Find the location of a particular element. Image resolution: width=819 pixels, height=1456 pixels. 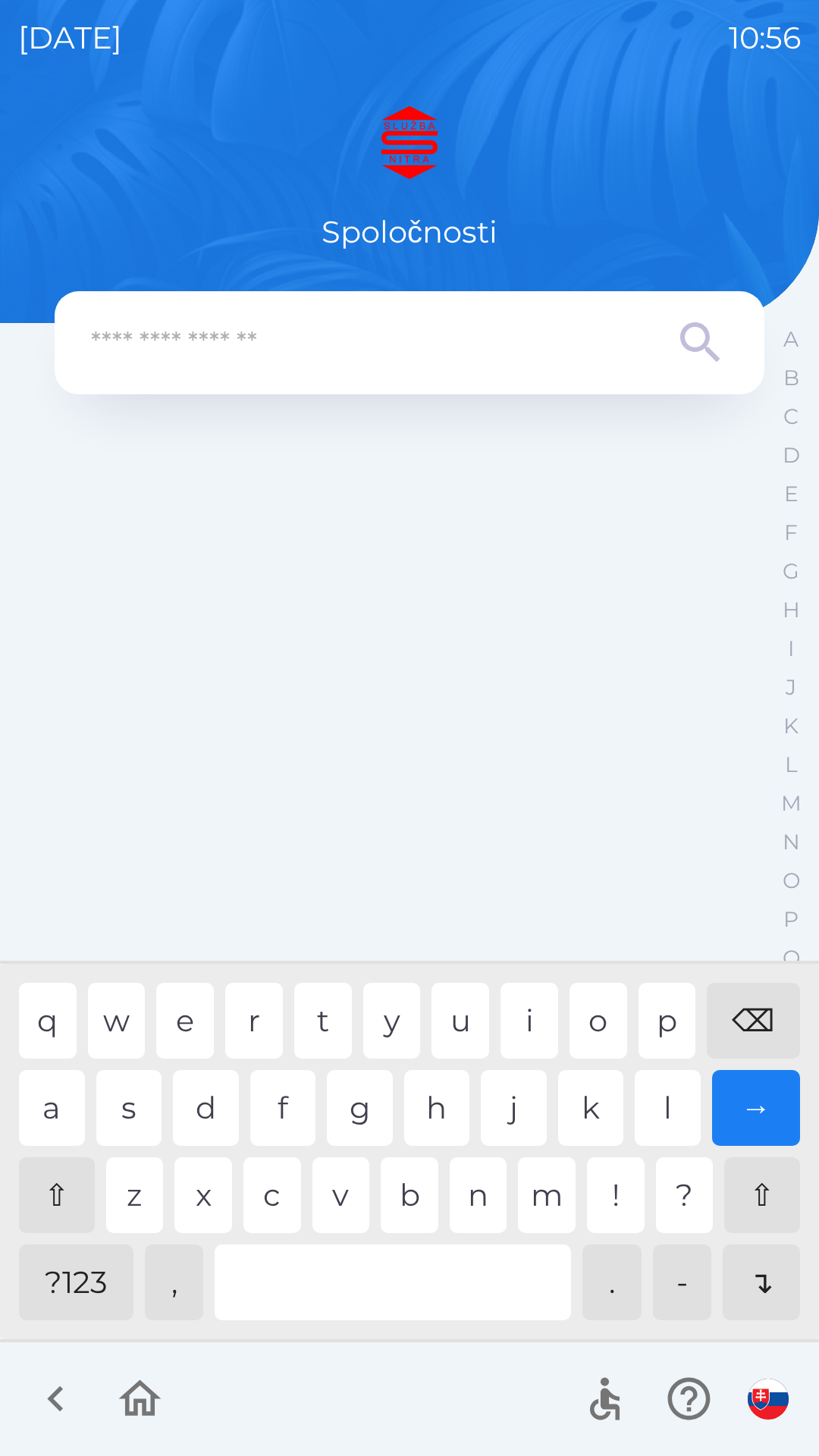

button: O is located at coordinates (791, 880).